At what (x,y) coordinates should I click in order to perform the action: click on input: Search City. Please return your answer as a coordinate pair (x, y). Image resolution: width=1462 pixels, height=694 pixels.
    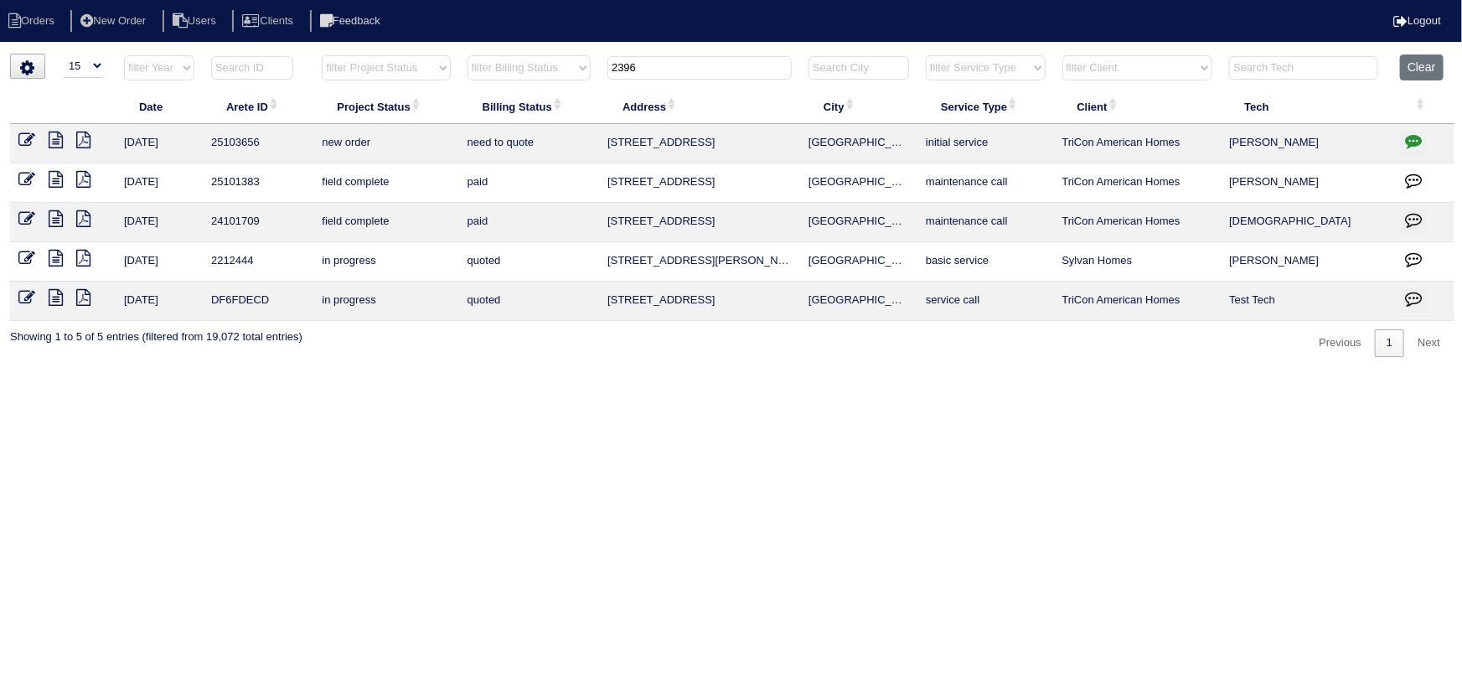
    Looking at the image, I should click on (859, 68).